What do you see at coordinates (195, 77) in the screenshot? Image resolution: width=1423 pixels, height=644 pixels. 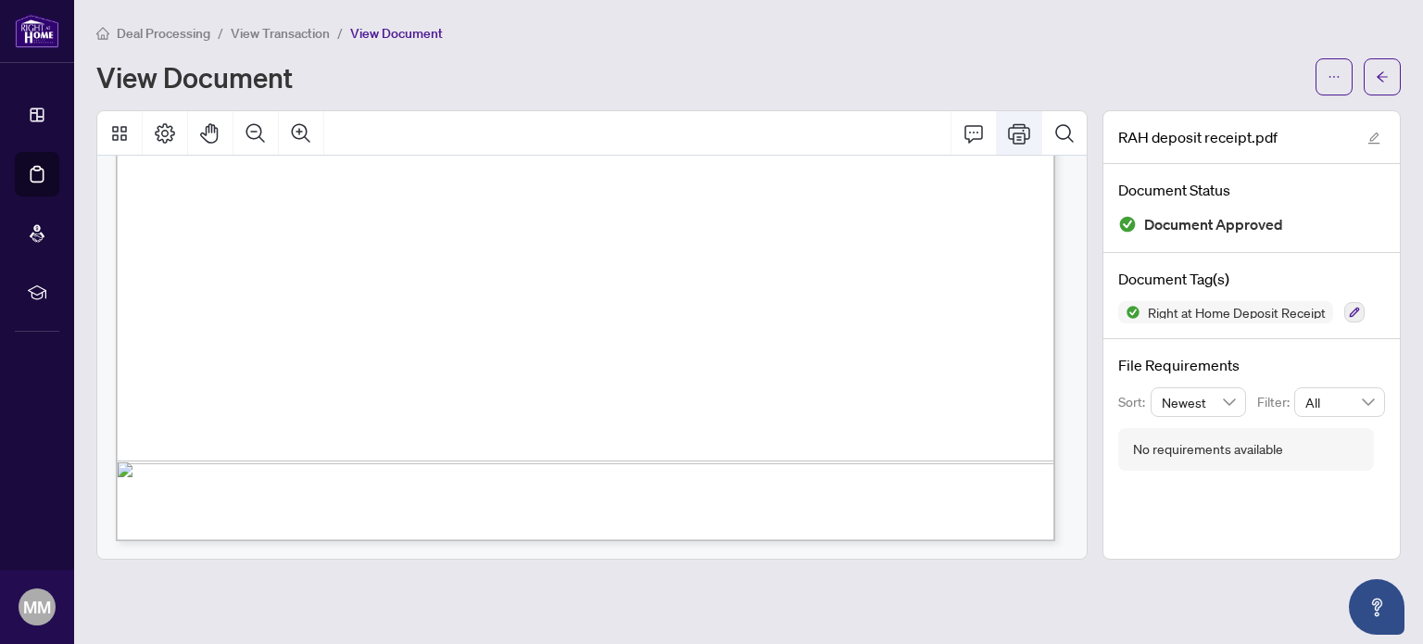 I see `h1: View Document` at bounding box center [195, 77].